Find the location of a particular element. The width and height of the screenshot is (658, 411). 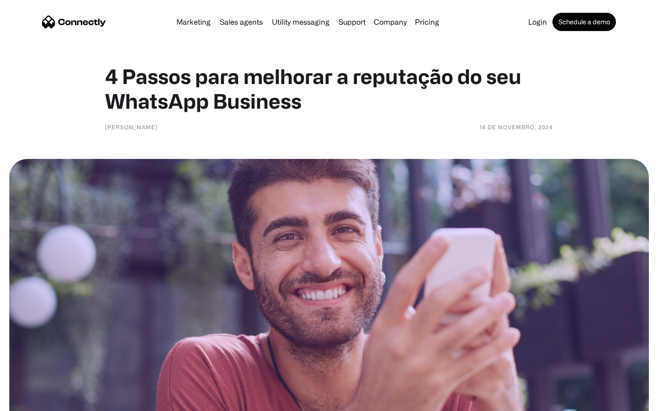

a: Sales agents is located at coordinates (241, 22).